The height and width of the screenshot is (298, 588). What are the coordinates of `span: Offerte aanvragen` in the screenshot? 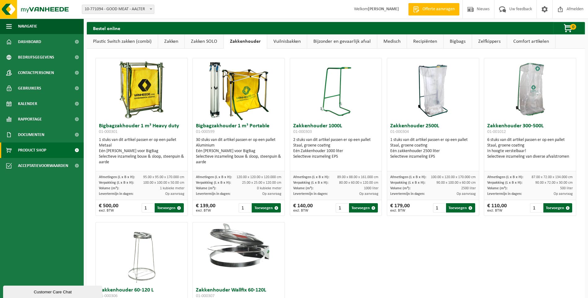 It's located at (439, 9).